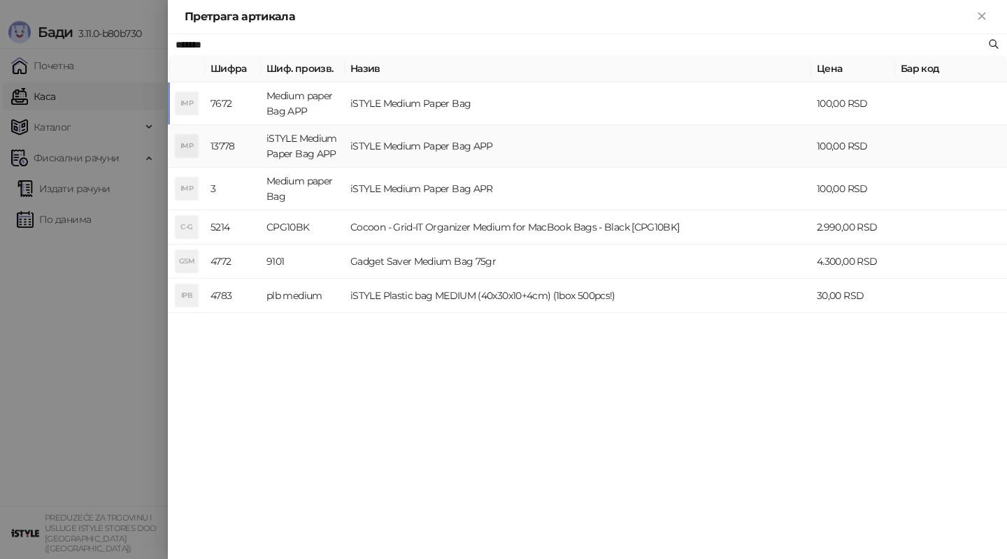  Describe the element at coordinates (187, 296) in the screenshot. I see `div: IPB` at that location.